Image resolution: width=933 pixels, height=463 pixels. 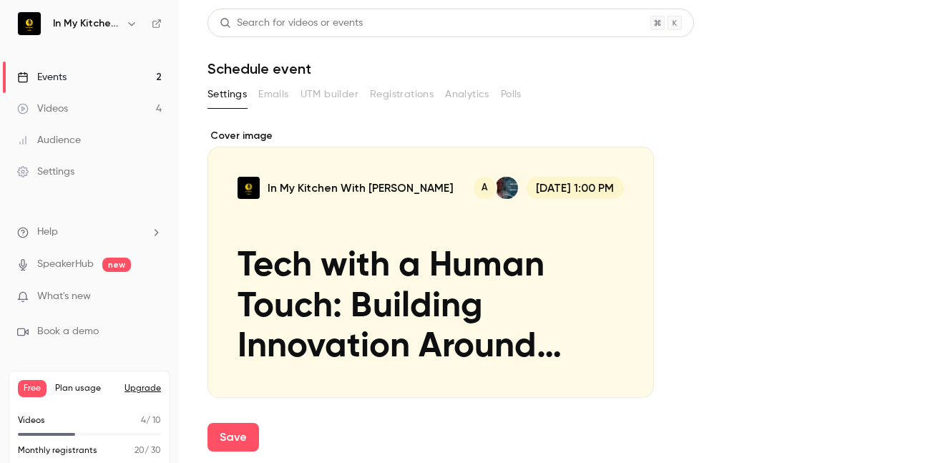 What do you see at coordinates (64, 296) in the screenshot?
I see `span: What's new` at bounding box center [64, 296].